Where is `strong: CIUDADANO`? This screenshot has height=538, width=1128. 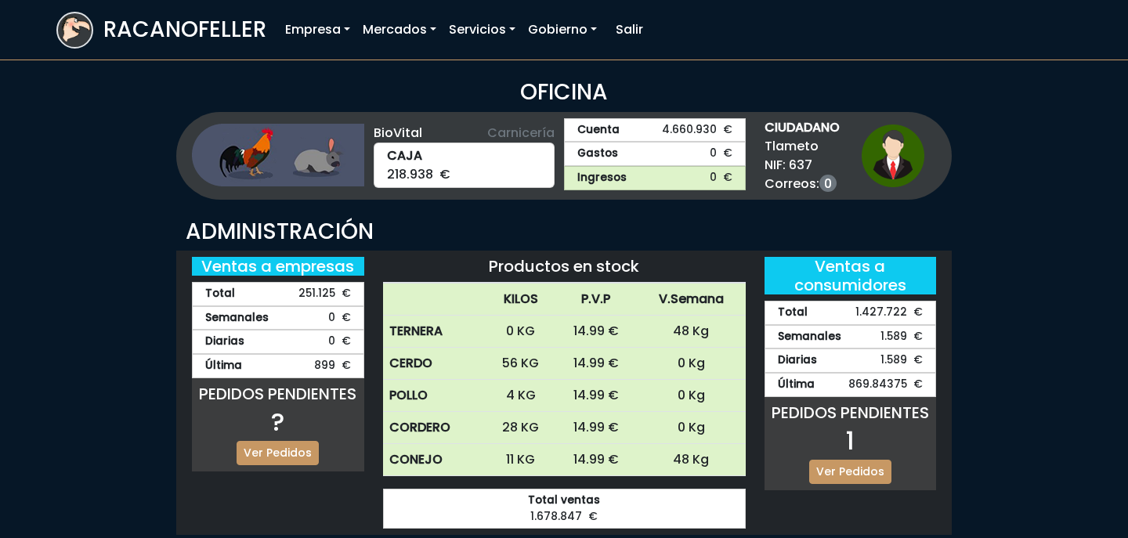 strong: CIUDADANO is located at coordinates (802, 128).